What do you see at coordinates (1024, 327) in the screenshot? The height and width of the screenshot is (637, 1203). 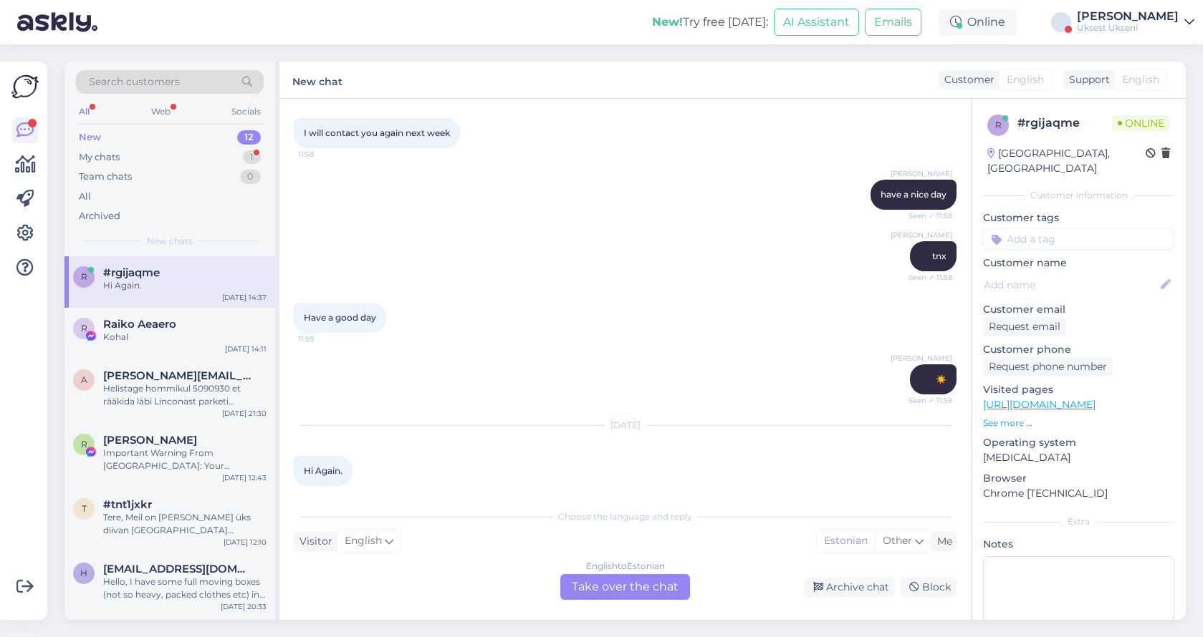 I see `div: Request email` at bounding box center [1024, 327].